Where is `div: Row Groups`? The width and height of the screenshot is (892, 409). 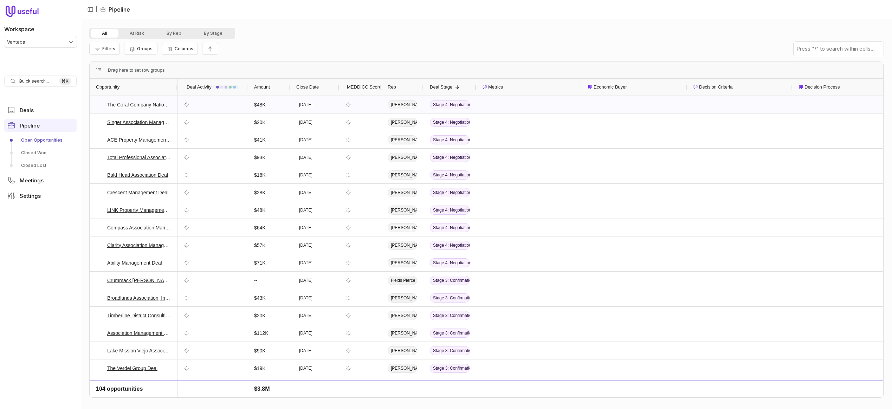 div: Row Groups is located at coordinates (136, 70).